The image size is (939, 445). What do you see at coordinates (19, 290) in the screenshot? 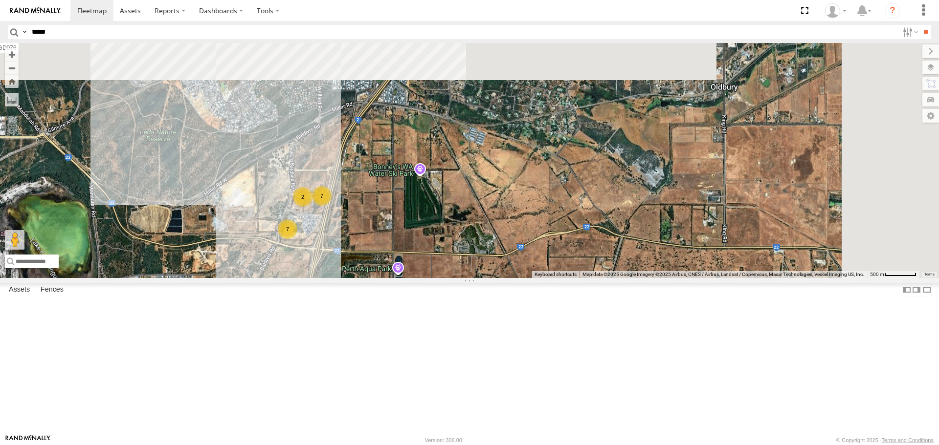
I see `label: Assets` at bounding box center [19, 290].